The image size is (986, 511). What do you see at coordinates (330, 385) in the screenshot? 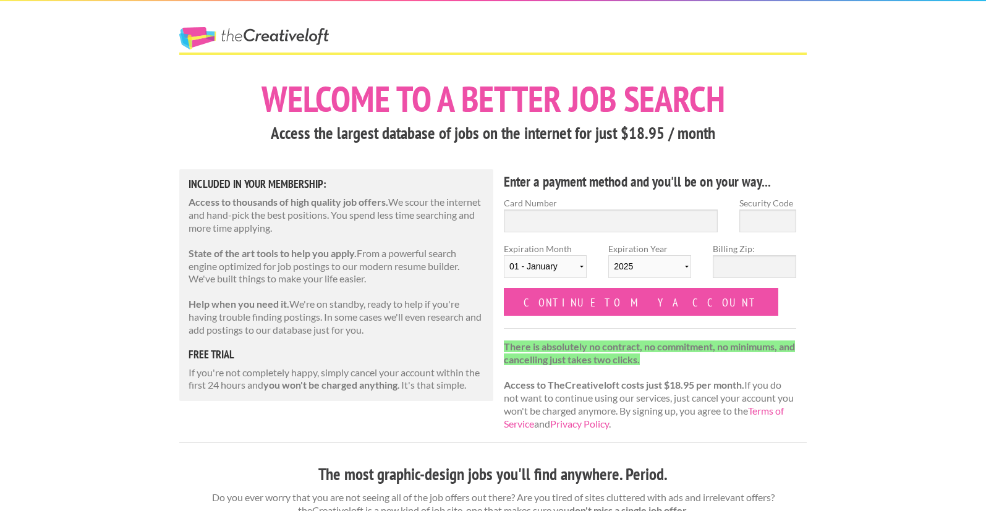
I see `strong: you won't be charged anything` at bounding box center [330, 385].